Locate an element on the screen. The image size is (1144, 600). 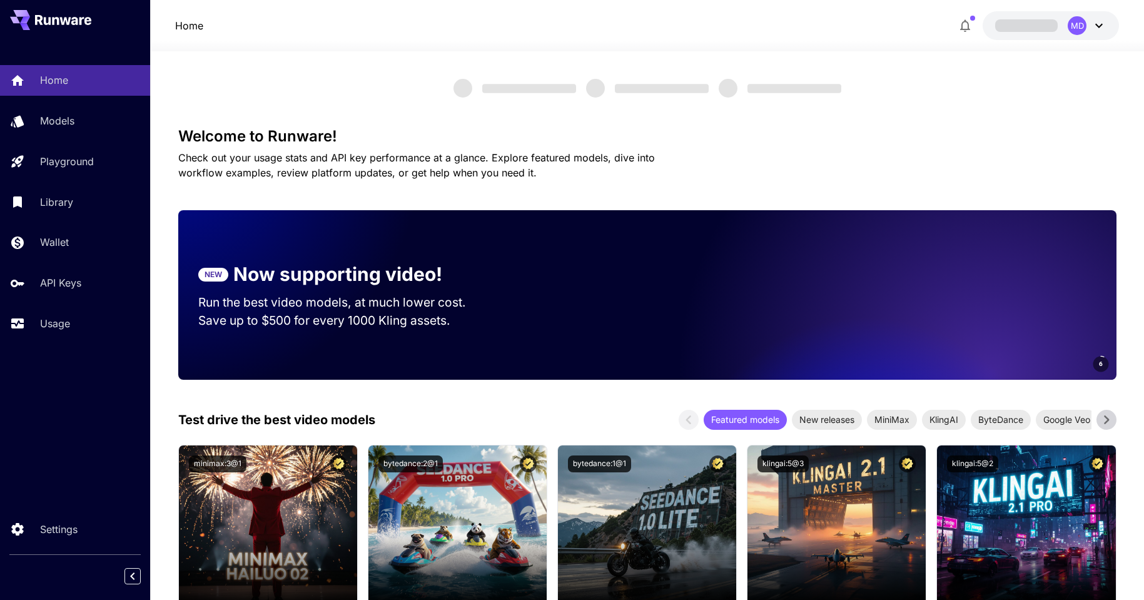
button: klingai:5@2 is located at coordinates (973, 464).